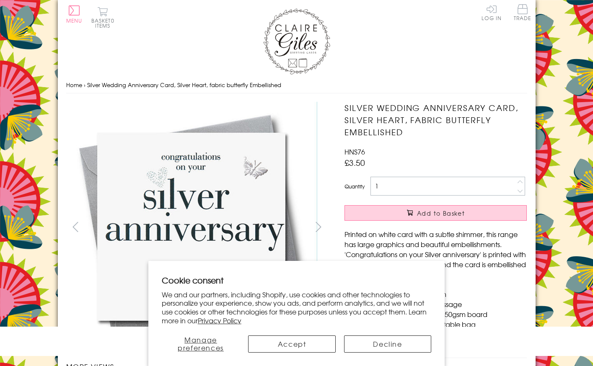  I want to click on a: Home, so click(74, 85).